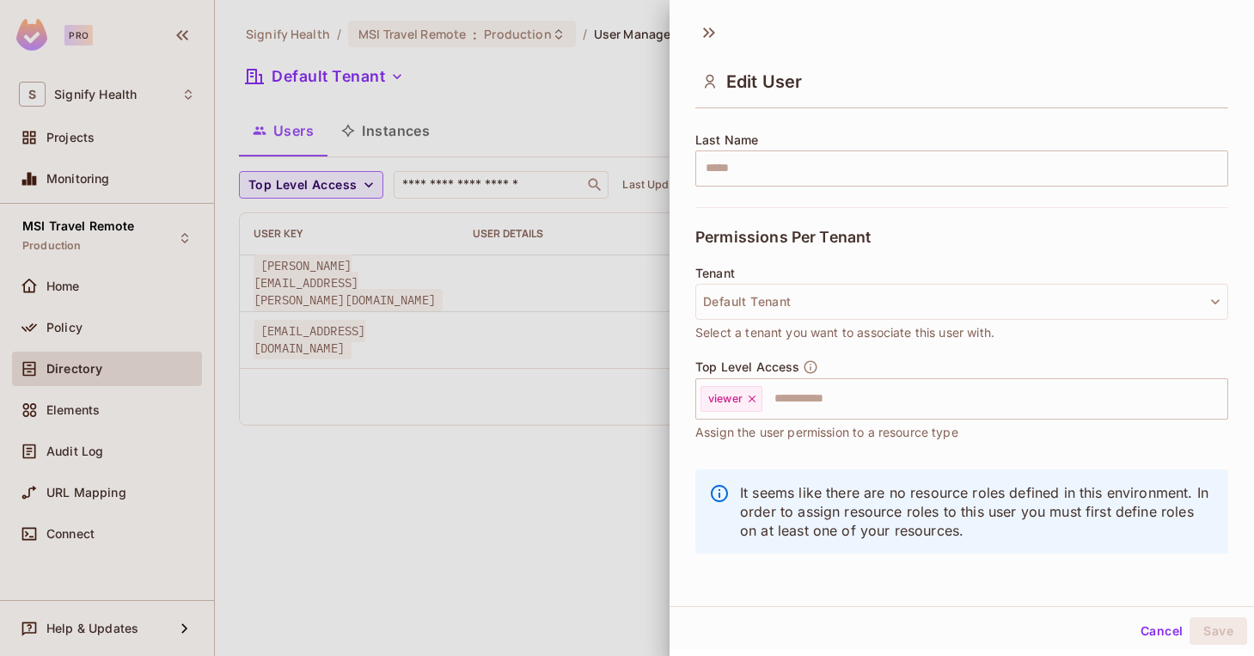 The width and height of the screenshot is (1254, 656). I want to click on span: Assign the user permission to a resource type, so click(827, 432).